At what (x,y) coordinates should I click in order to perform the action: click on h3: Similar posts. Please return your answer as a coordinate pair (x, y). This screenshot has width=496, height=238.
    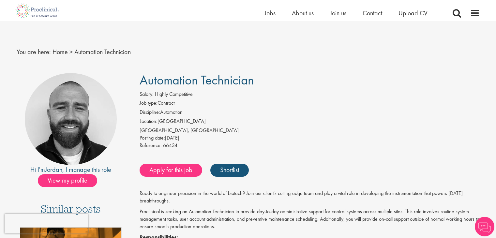
    Looking at the image, I should click on (71, 211).